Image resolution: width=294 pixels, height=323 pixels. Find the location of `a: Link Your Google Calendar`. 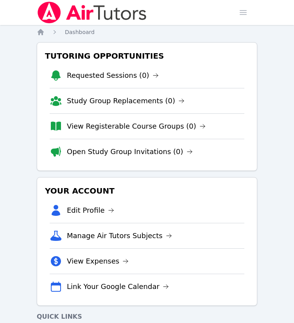

a: Link Your Google Calendar is located at coordinates (118, 287).